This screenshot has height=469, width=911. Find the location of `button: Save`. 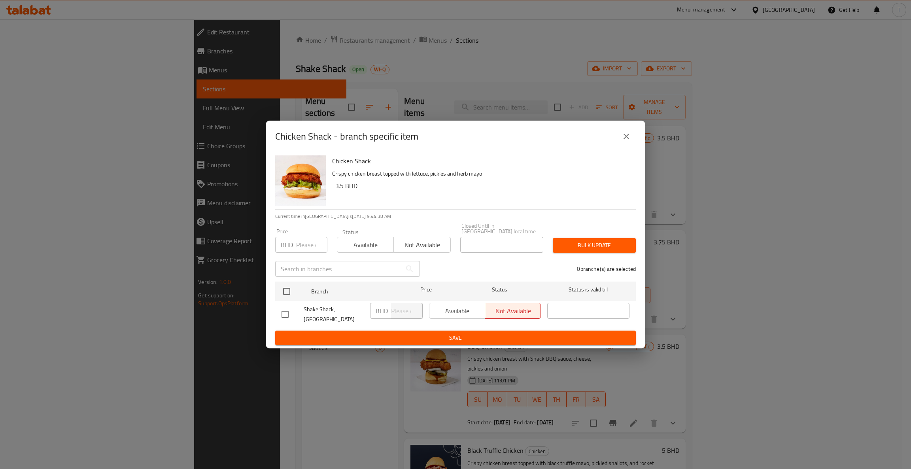

button: Save is located at coordinates (455, 338).